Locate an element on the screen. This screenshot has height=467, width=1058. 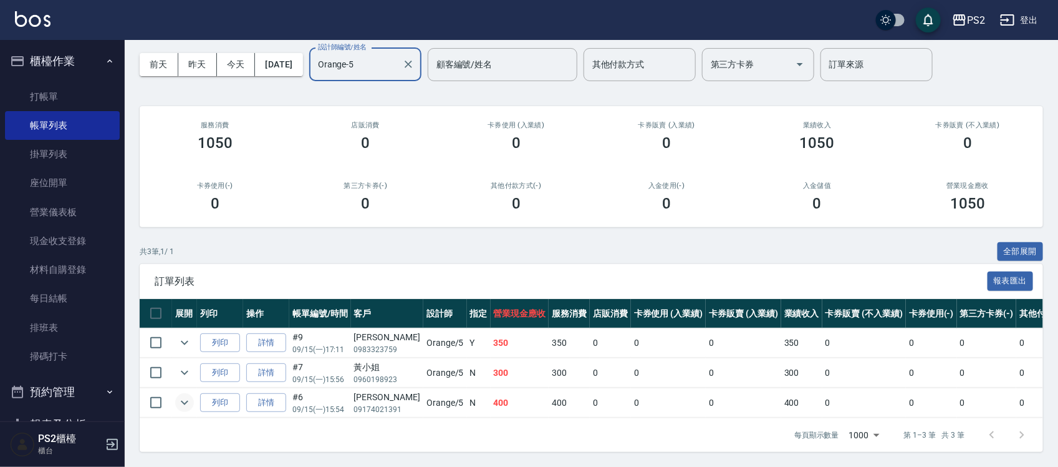
button: 前天 is located at coordinates (159, 64).